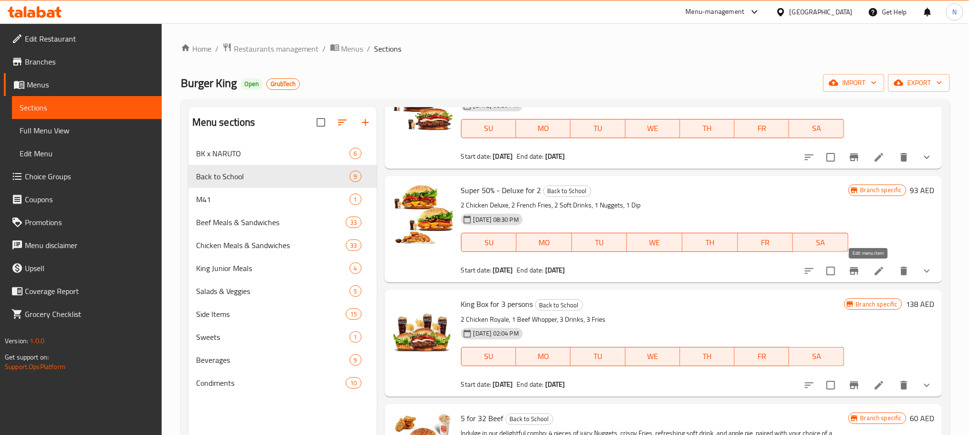 The height and width of the screenshot is (435, 969). Describe the element at coordinates (271, 222) in the screenshot. I see `div: Beef Meals & Sandwiches` at that location.